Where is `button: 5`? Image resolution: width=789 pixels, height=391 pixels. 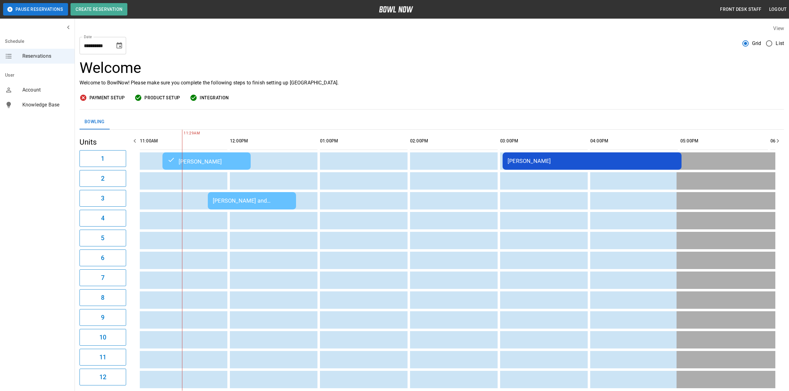 button: 5 is located at coordinates (103, 238).